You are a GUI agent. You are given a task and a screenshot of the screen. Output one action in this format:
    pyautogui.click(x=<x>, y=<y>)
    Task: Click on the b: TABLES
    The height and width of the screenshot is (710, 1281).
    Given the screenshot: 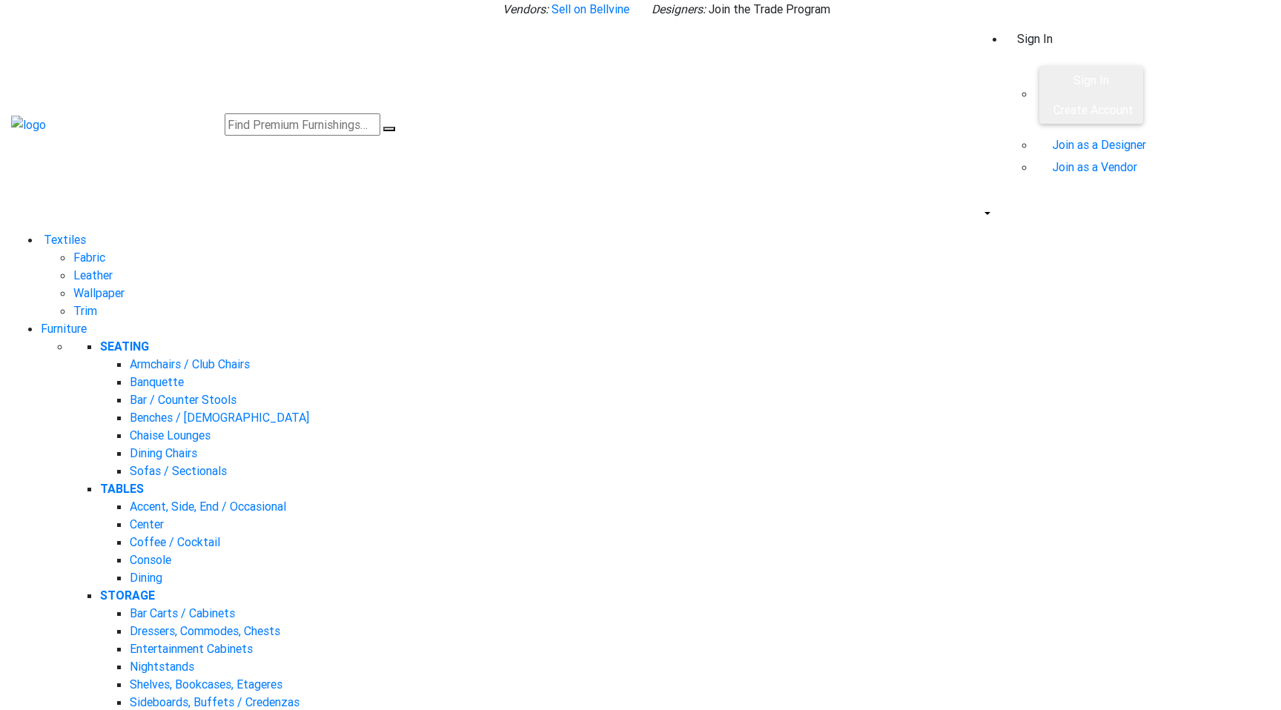 What is the action you would take?
    pyautogui.click(x=122, y=489)
    